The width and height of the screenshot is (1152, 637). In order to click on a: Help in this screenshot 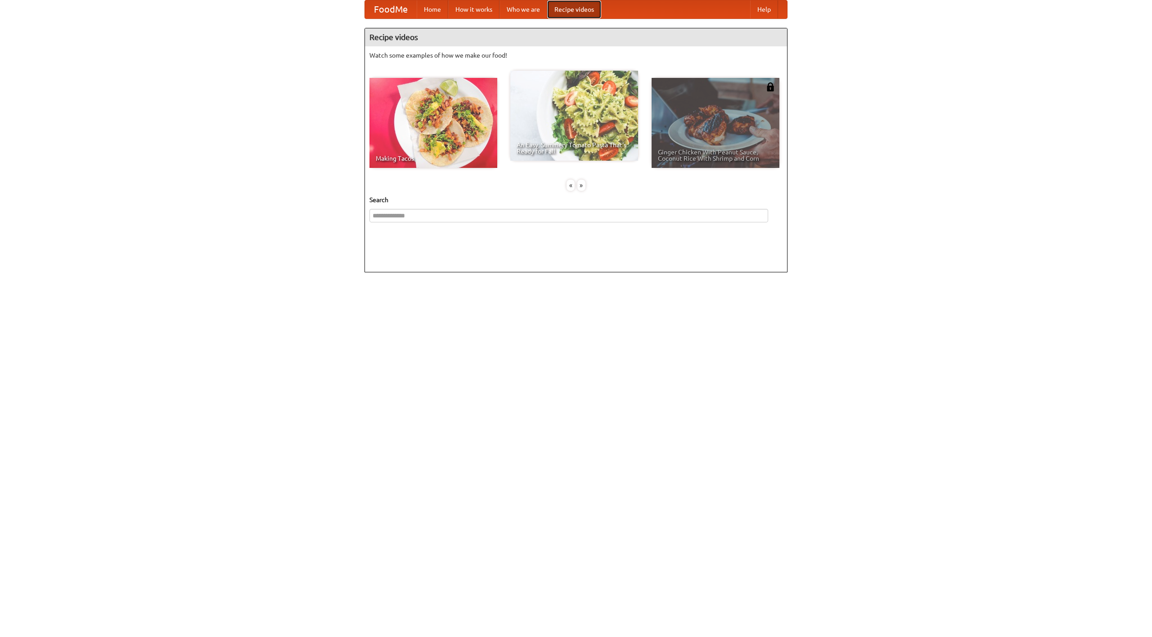, I will do `click(764, 9)`.